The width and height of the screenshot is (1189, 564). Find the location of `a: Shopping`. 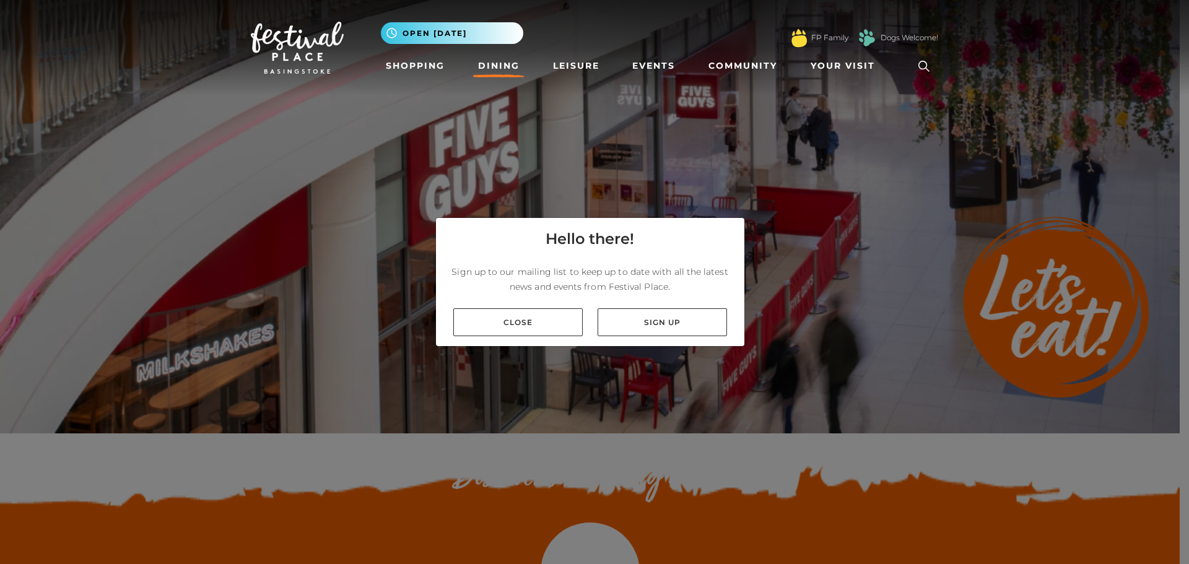

a: Shopping is located at coordinates (415, 66).